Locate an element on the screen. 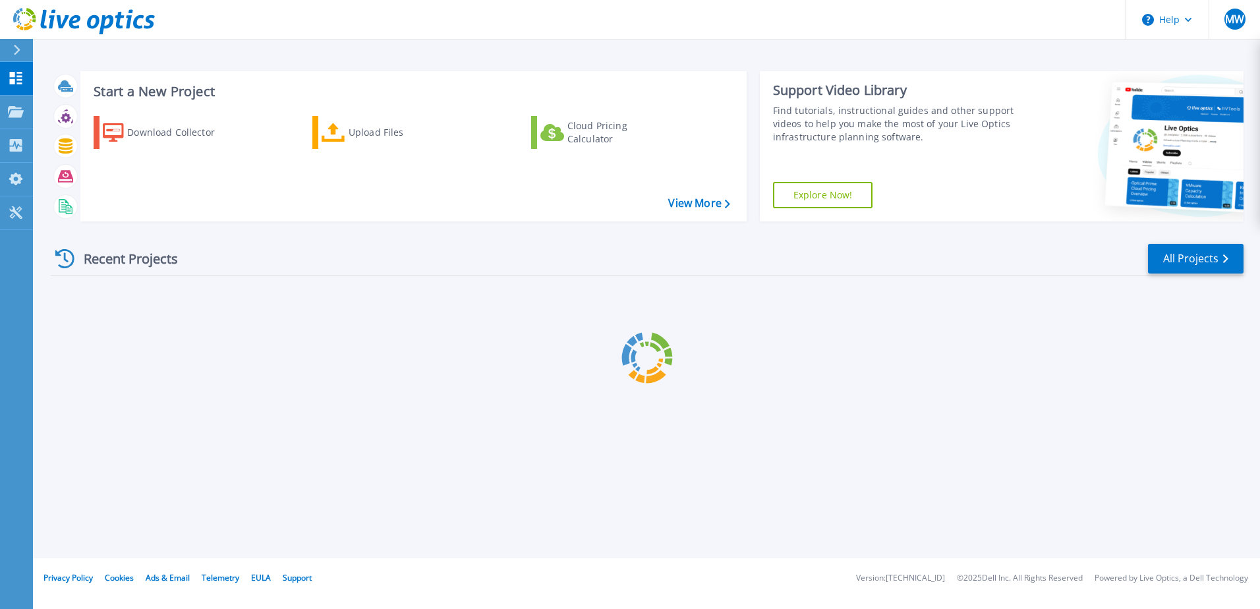 The height and width of the screenshot is (609, 1260). a: Cookies is located at coordinates (119, 577).